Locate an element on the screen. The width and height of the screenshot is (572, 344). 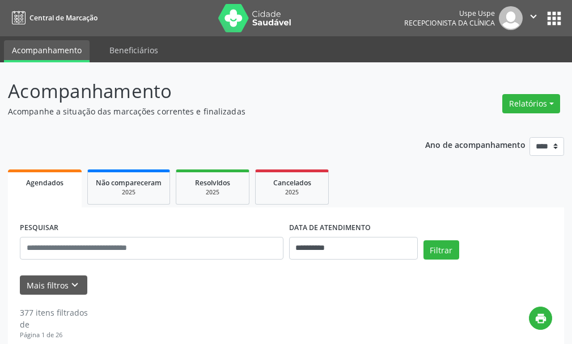
p: Acompanhamento is located at coordinates (202, 91).